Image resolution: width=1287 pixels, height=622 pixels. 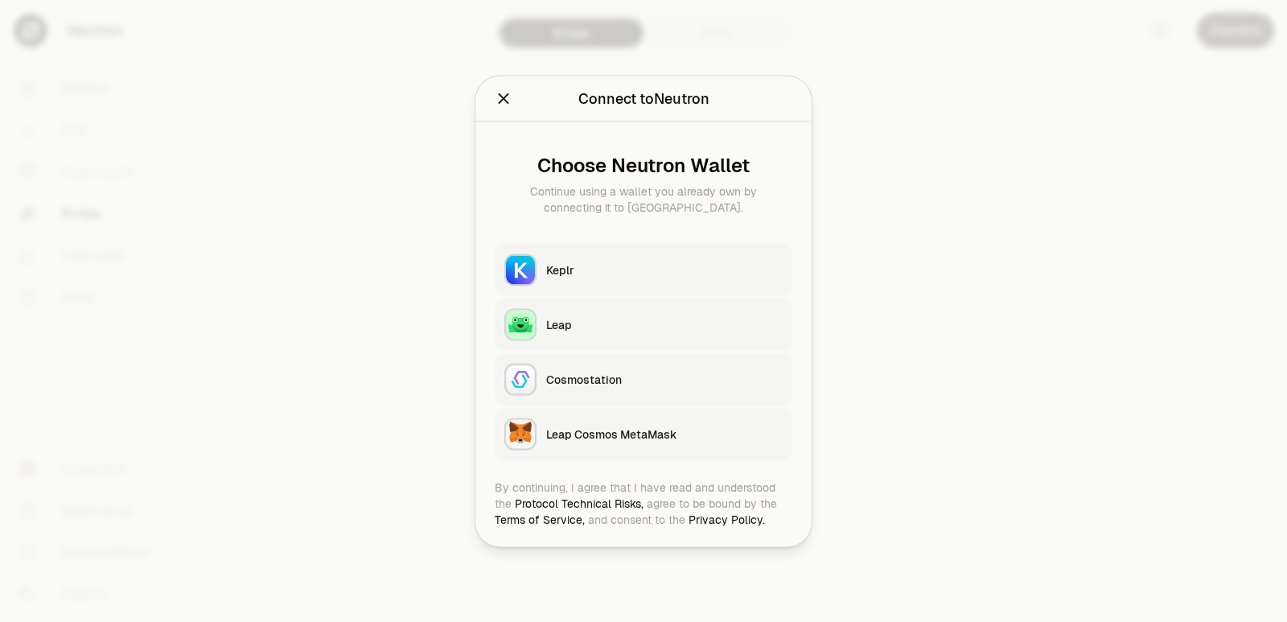 What do you see at coordinates (520, 324) in the screenshot?
I see `img: Leap` at bounding box center [520, 324].